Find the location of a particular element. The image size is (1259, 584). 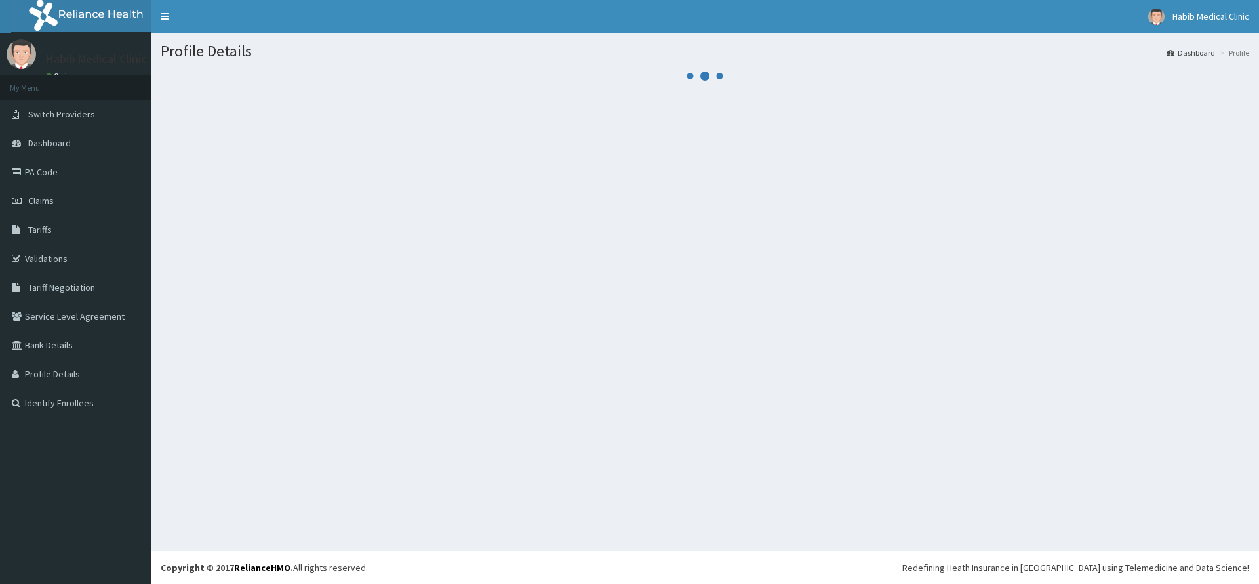

span: Tariffs is located at coordinates (40, 229).